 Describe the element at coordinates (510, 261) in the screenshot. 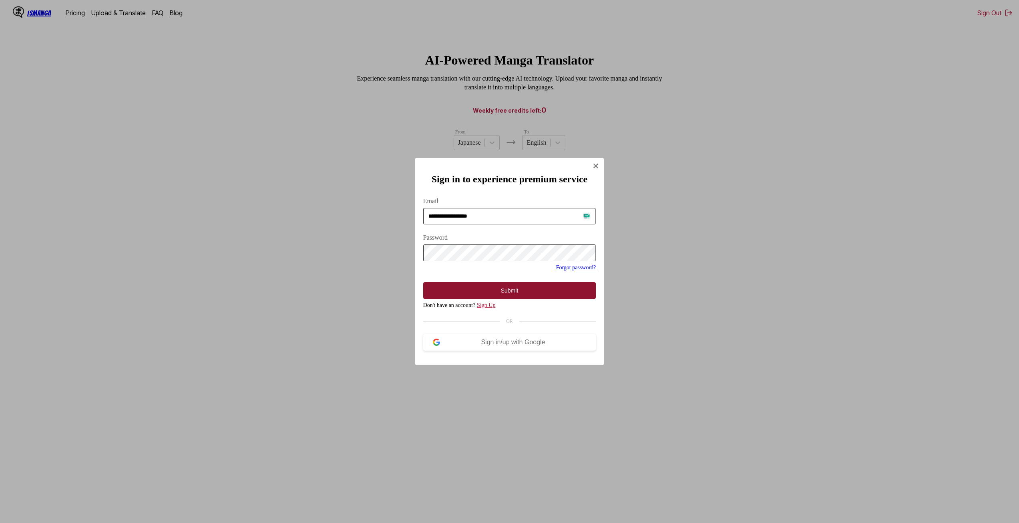

I see `div: Sign In Modal` at that location.